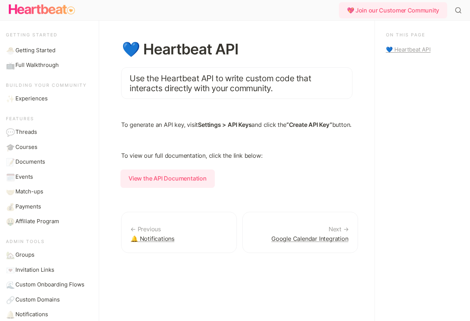 The image size is (470, 321). I want to click on h1: 💙 Heartbeat API, so click(237, 49).